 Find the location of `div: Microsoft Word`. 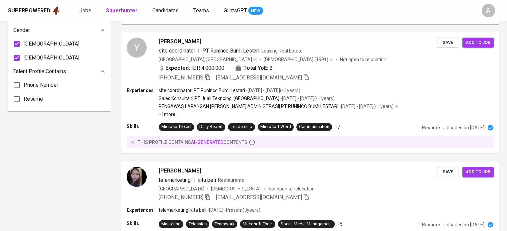

div: Microsoft Word is located at coordinates (275, 127).